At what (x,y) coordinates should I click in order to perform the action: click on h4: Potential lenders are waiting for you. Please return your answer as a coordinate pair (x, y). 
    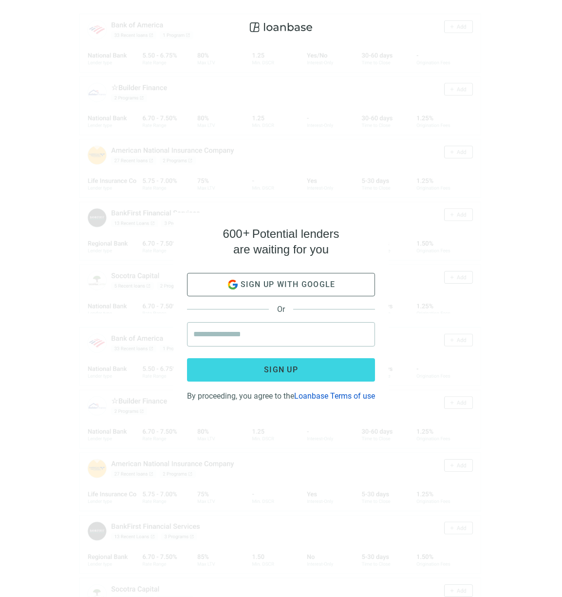
    Looking at the image, I should click on (281, 242).